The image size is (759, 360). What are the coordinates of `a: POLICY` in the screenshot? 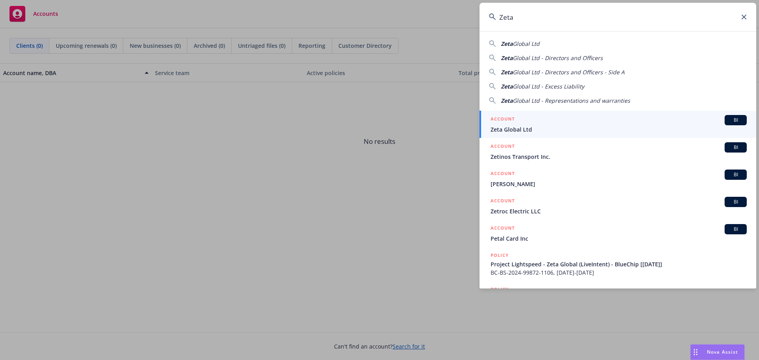 It's located at (618, 298).